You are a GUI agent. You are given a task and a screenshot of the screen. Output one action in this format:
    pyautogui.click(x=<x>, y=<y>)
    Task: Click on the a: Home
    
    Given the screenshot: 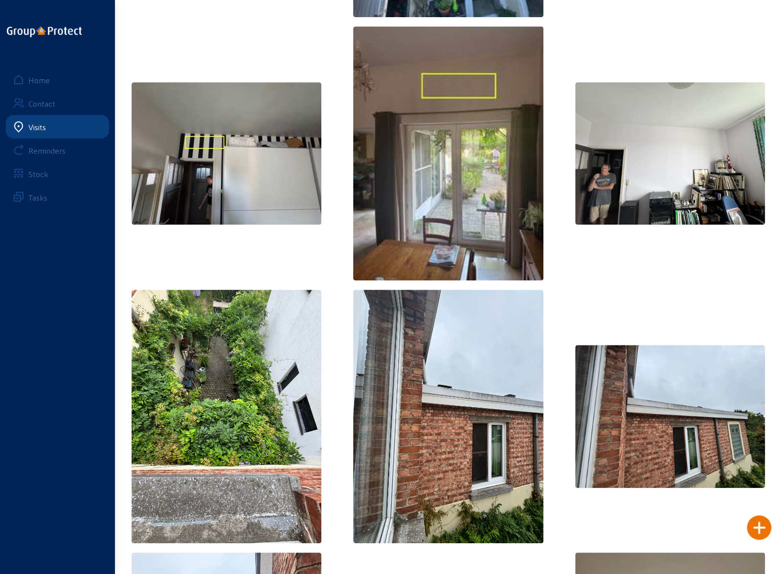 What is the action you would take?
    pyautogui.click(x=57, y=80)
    